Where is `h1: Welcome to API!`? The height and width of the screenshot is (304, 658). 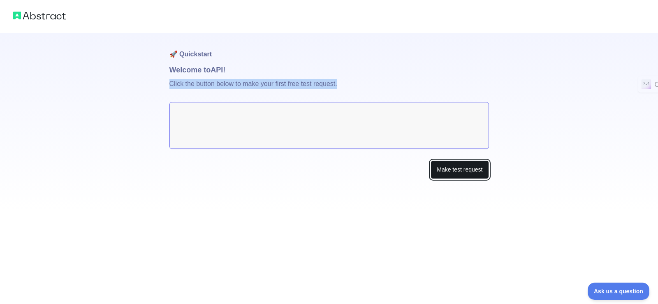
h1: Welcome to API! is located at coordinates (329, 70).